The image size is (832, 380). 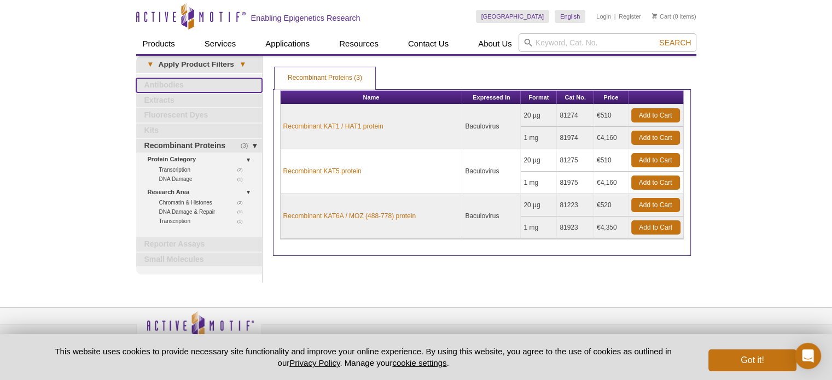 I want to click on a: Reporter Assays, so click(x=199, y=244).